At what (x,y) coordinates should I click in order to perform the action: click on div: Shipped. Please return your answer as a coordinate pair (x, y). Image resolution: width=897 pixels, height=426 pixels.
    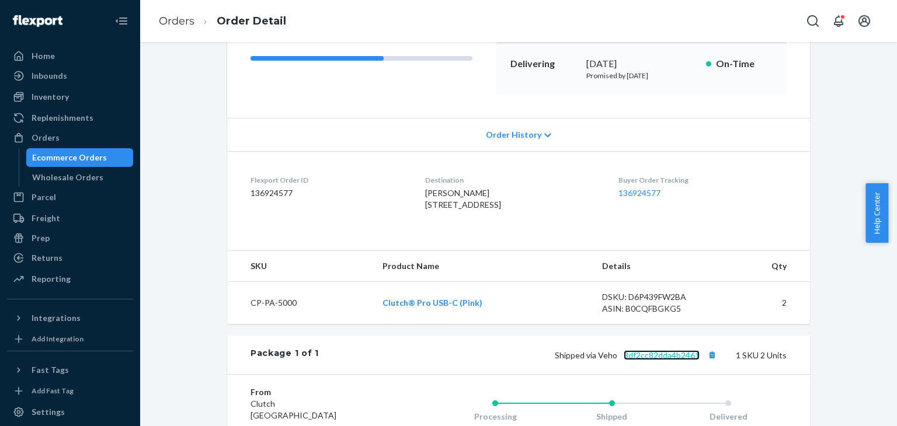
    Looking at the image, I should click on (612, 417).